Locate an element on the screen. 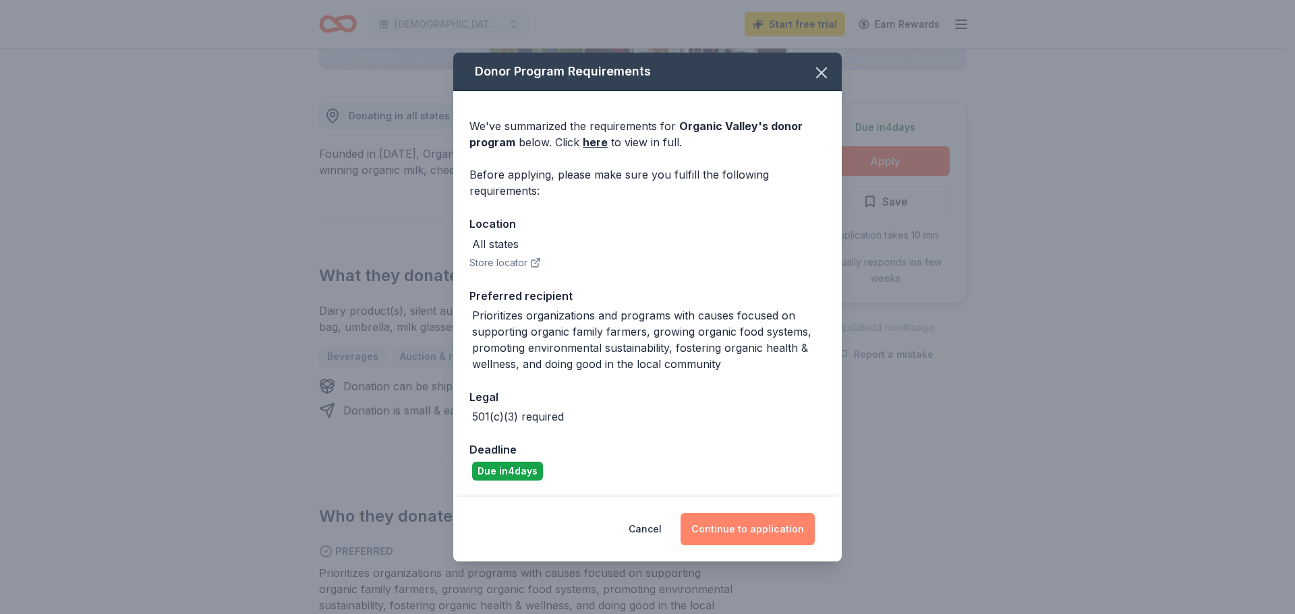  div: All states is located at coordinates (495, 244).